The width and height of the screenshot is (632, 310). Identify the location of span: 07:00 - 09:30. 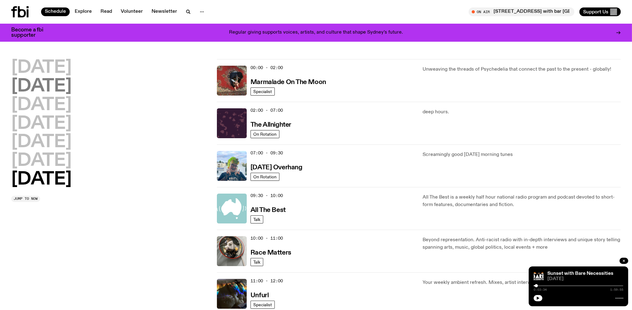
(267, 153).